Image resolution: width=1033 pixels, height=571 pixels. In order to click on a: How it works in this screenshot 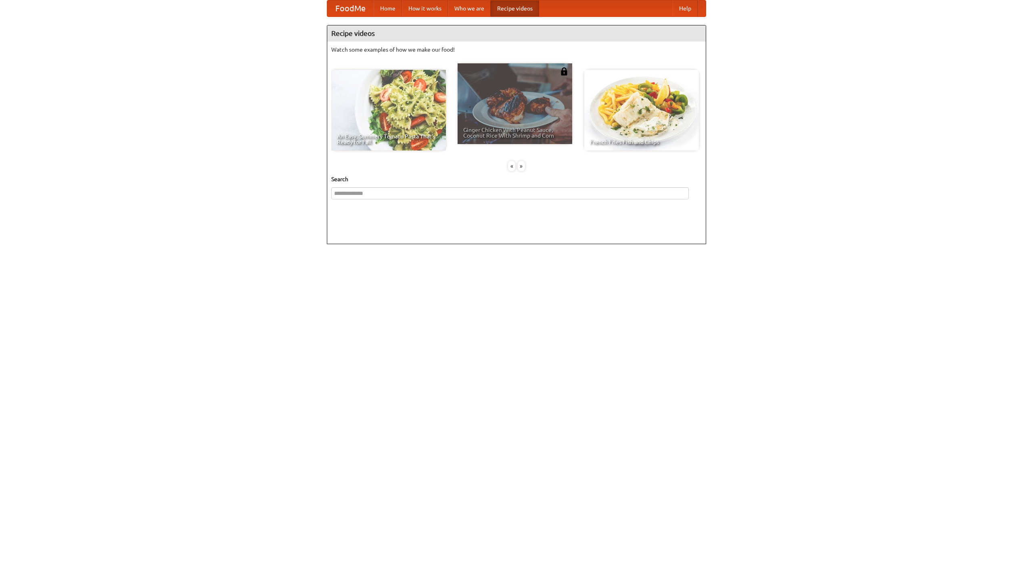, I will do `click(425, 8)`.